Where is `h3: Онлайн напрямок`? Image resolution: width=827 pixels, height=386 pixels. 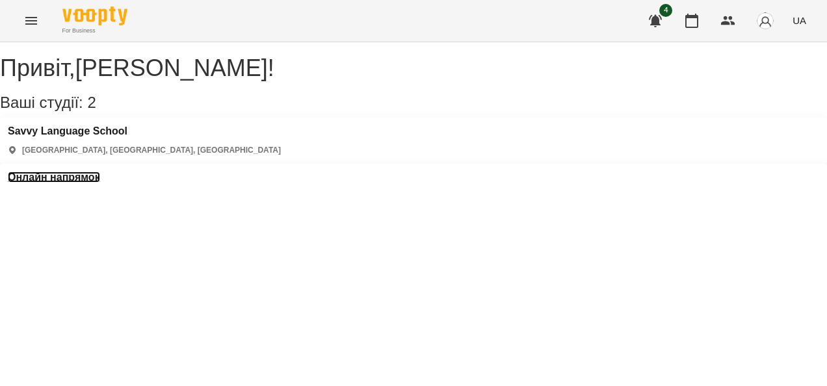
h3: Онлайн напрямок is located at coordinates (54, 177).